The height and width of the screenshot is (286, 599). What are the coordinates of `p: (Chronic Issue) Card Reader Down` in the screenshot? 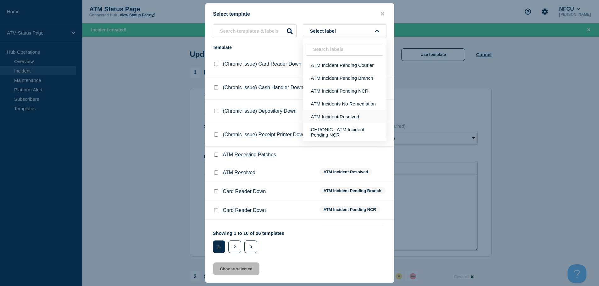 It's located at (262, 64).